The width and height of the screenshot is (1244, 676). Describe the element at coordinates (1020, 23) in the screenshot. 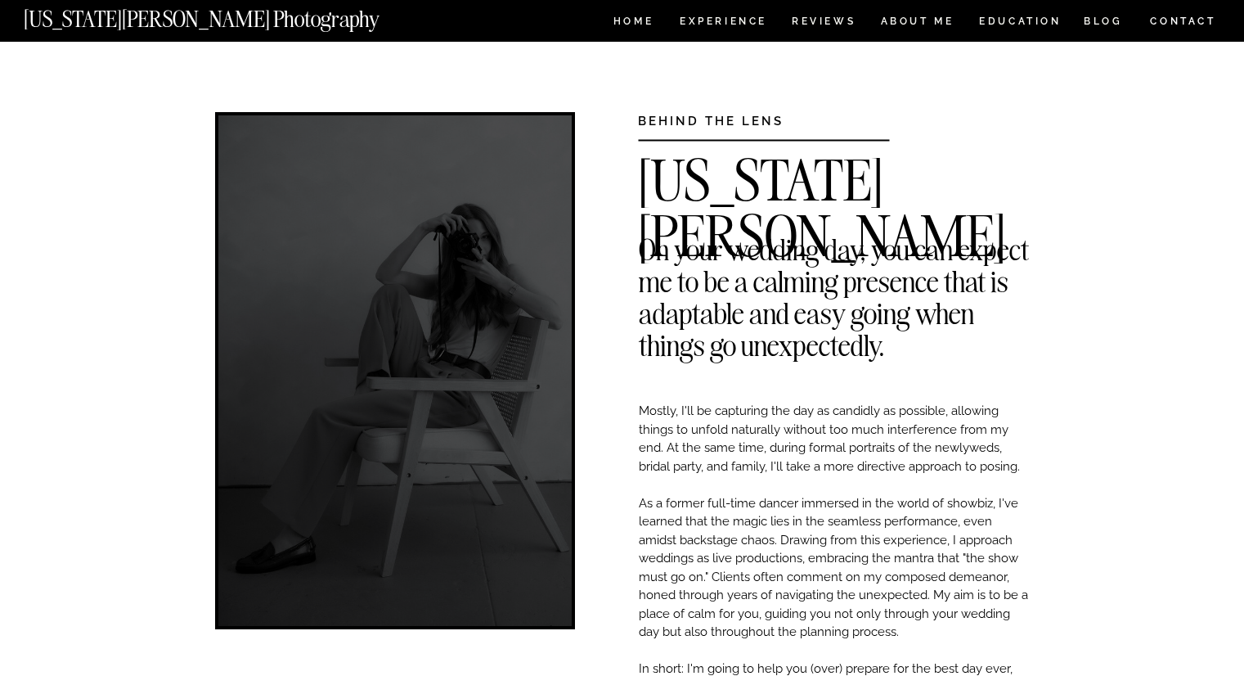

I see `a: EDUCATION` at that location.